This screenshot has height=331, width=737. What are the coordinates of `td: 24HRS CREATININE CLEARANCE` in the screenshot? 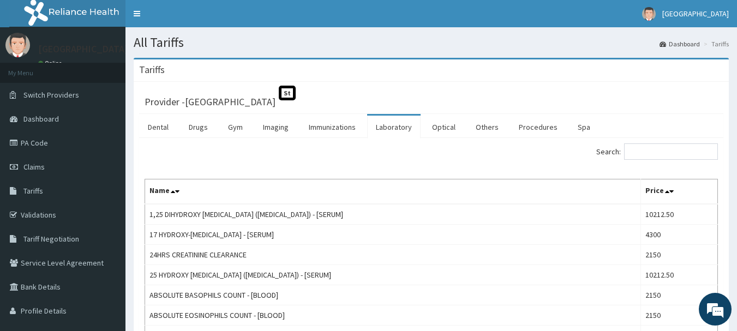 It's located at (393, 255).